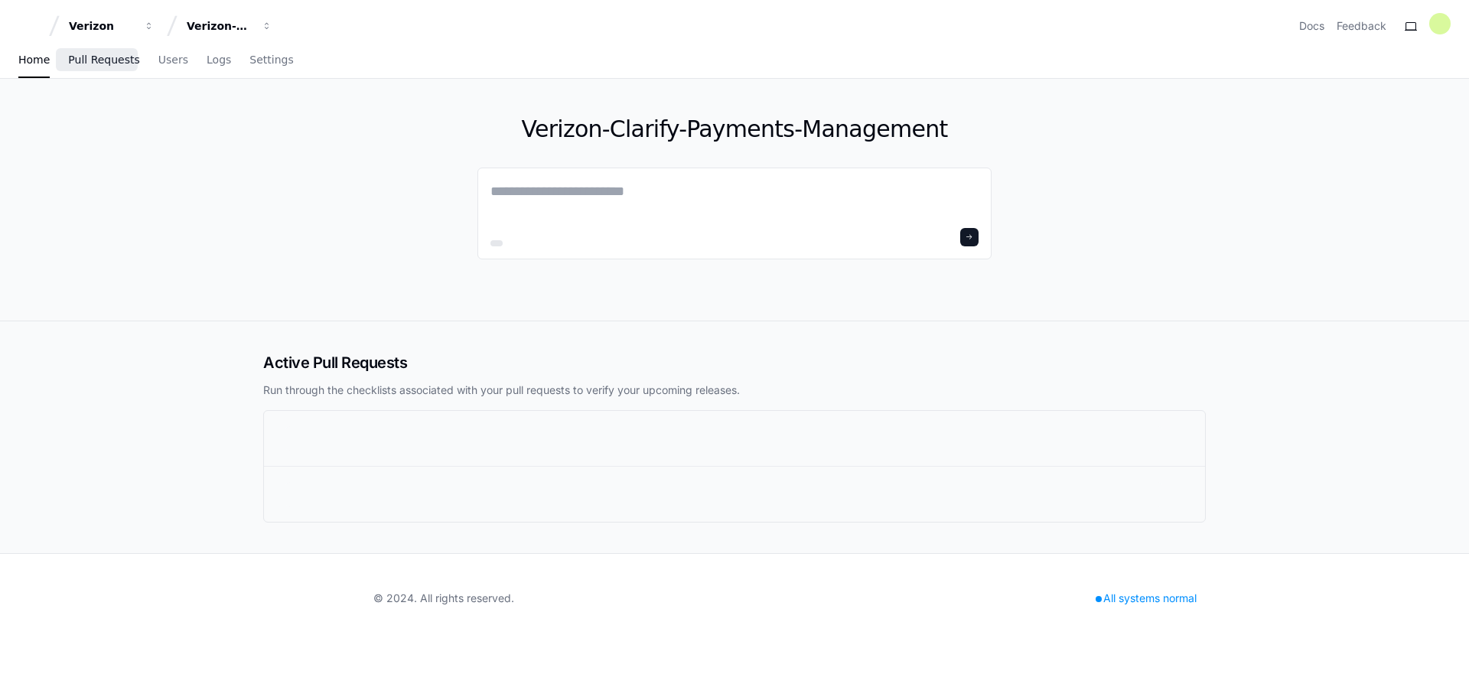 This screenshot has width=1469, height=697. I want to click on h1: Verizon-Clarify-Payments-Management, so click(734, 129).